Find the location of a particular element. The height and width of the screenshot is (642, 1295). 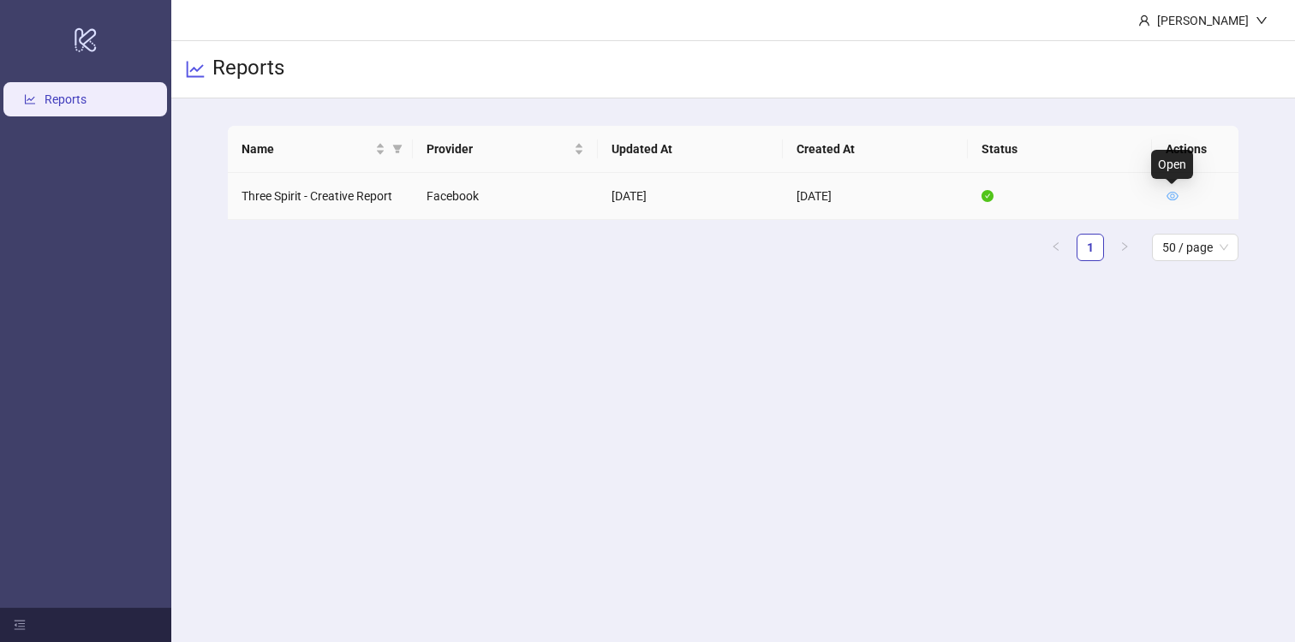

button: left is located at coordinates (1056, 248).